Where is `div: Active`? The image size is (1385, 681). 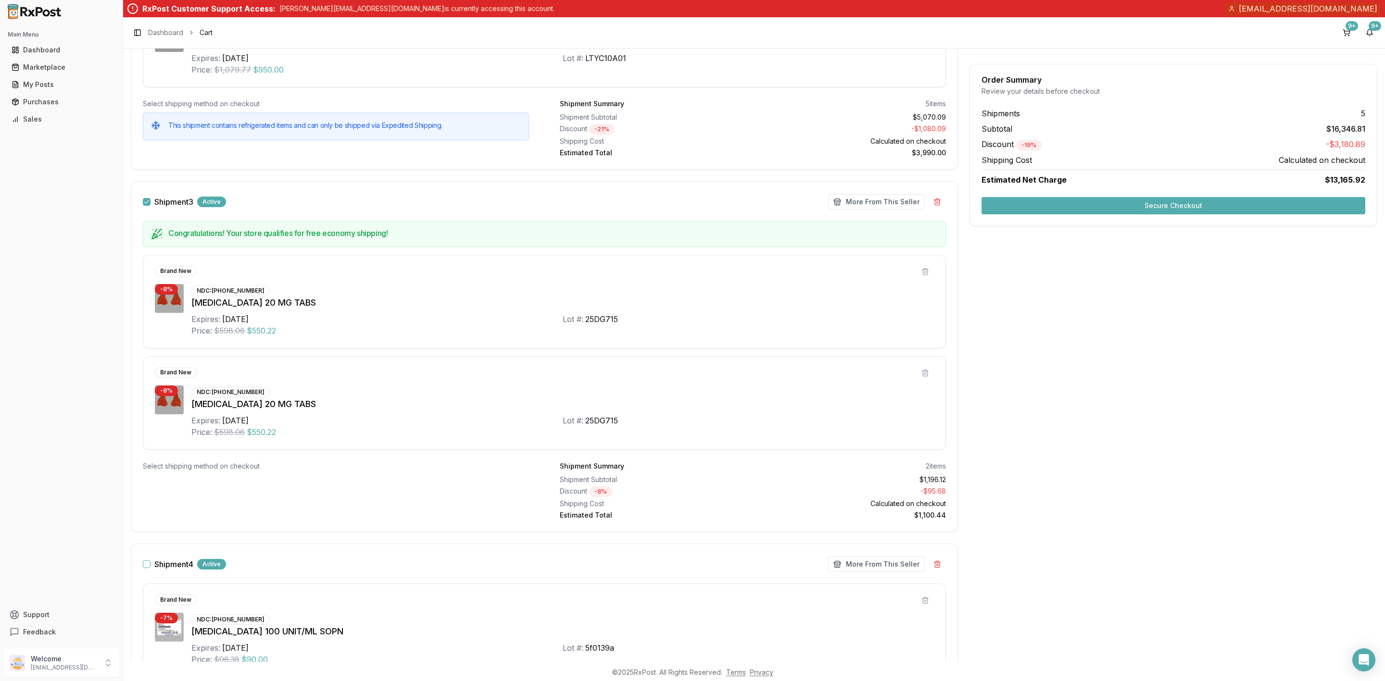 div: Active is located at coordinates (212, 565).